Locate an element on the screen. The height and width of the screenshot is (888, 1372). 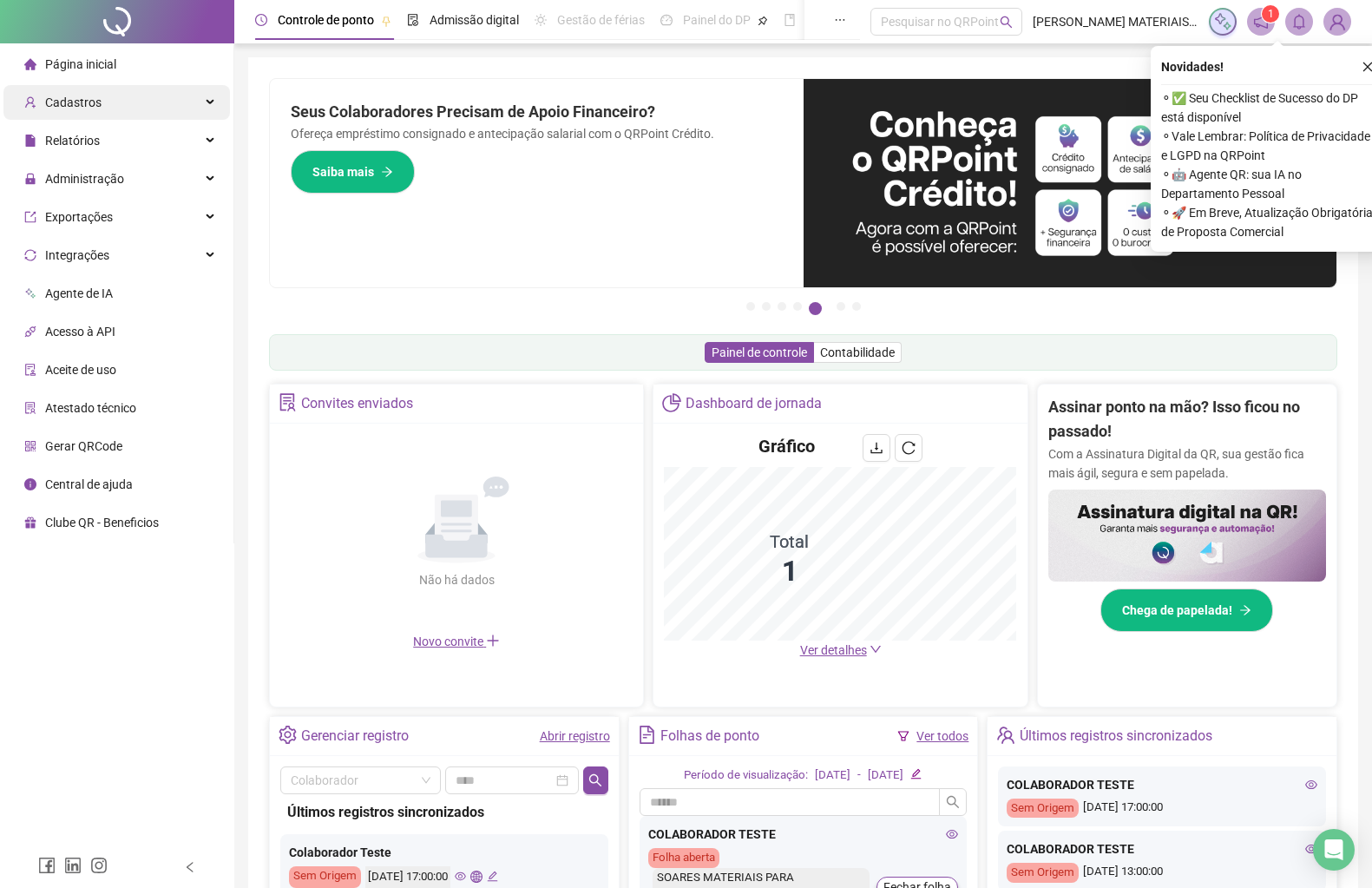
span: reload is located at coordinates (908, 448).